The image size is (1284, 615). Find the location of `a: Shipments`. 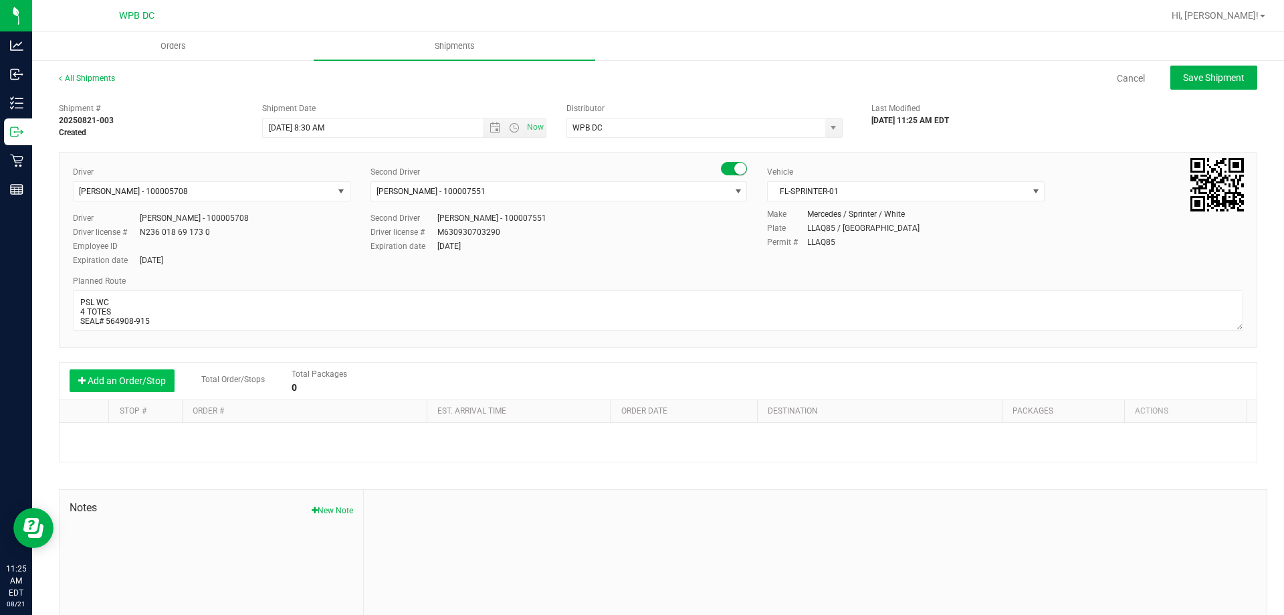

a: Shipments is located at coordinates (454, 46).